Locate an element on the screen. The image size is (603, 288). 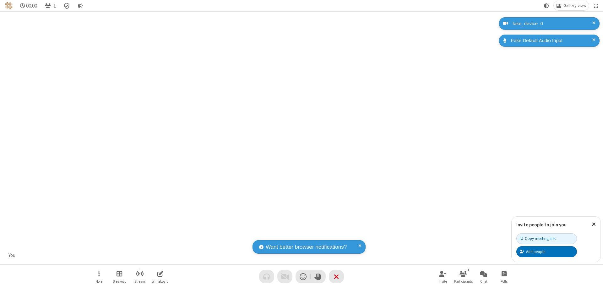
span: 1 is located at coordinates (55, 6).